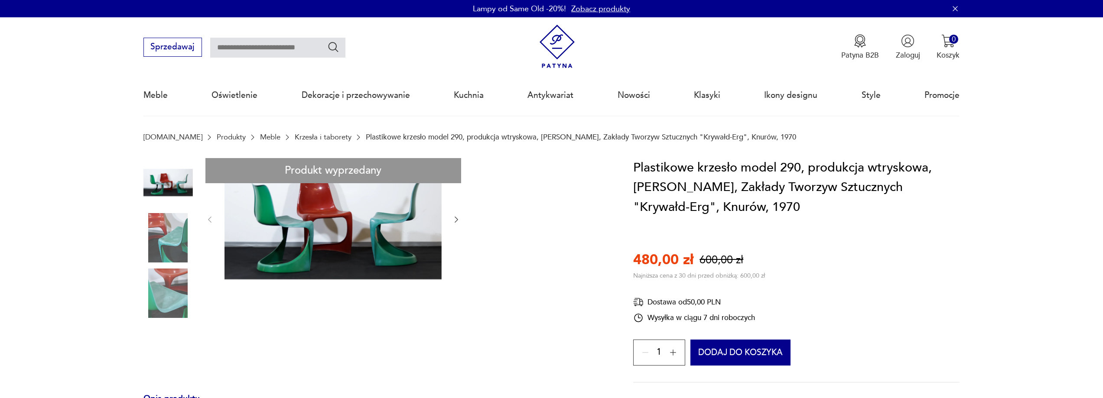  What do you see at coordinates (356, 95) in the screenshot?
I see `a: Dekoracje i przechowywanie` at bounding box center [356, 95].